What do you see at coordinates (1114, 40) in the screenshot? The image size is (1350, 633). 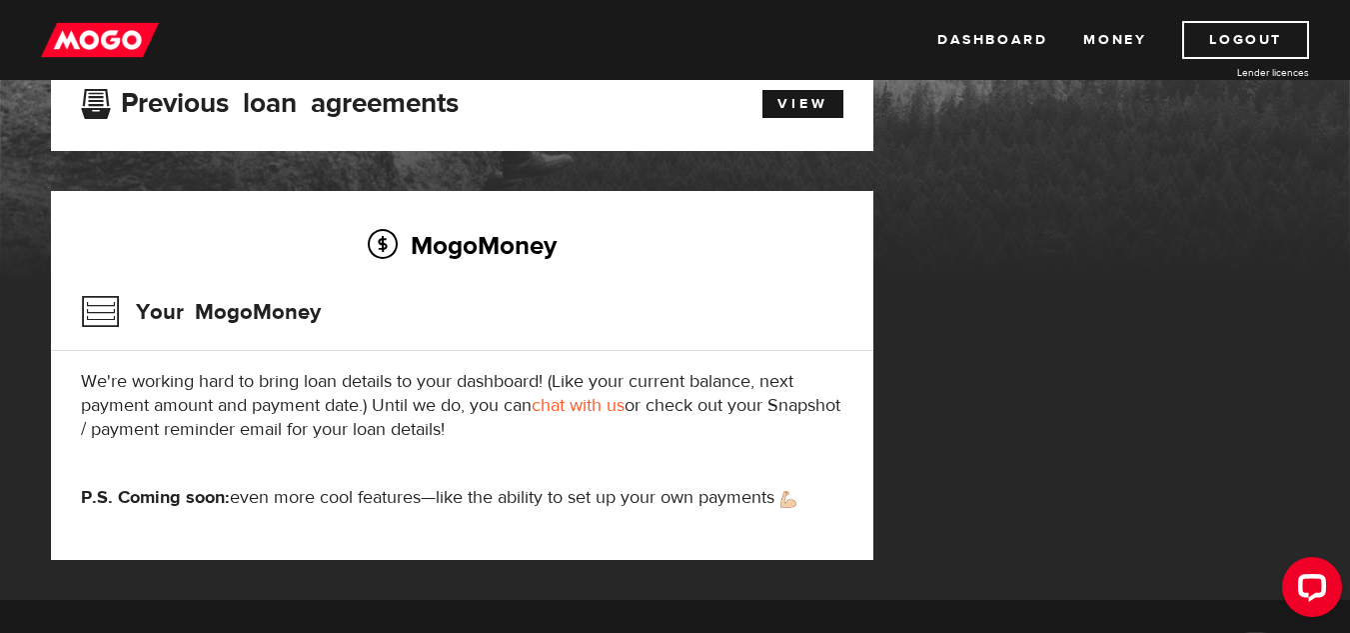 I see `a: Money` at bounding box center [1114, 40].